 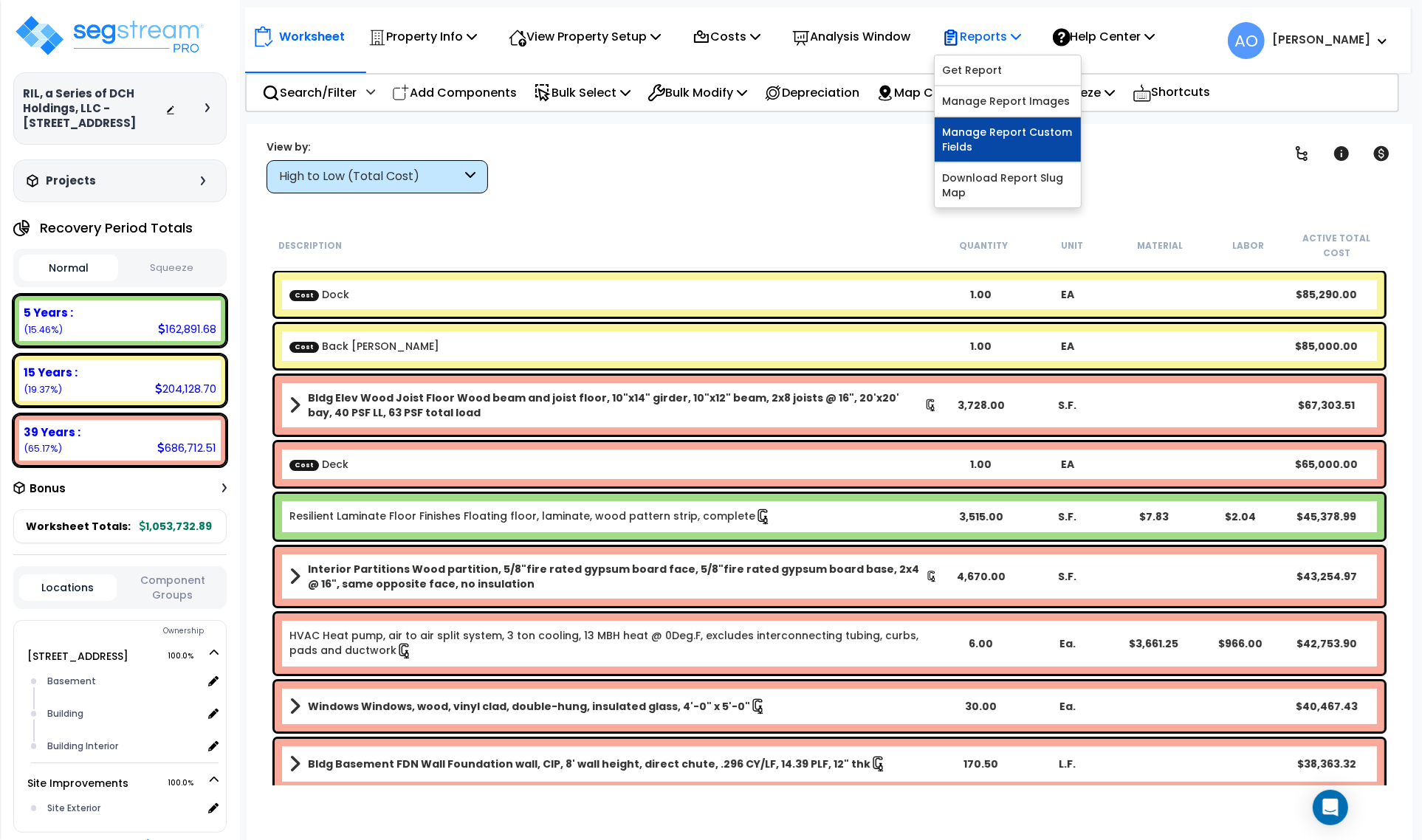 What do you see at coordinates (981, 405) in the screenshot?
I see `div: 3,728.00` at bounding box center [981, 405].